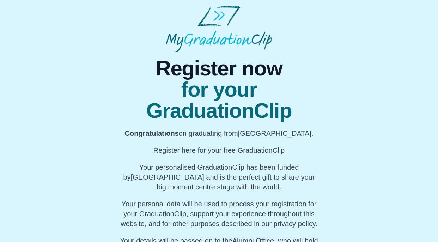 This screenshot has width=438, height=242. What do you see at coordinates (152, 133) in the screenshot?
I see `b: Congratulations` at bounding box center [152, 133].